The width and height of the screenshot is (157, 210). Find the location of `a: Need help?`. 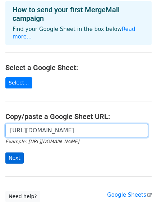

a: Need help? is located at coordinates (23, 196).